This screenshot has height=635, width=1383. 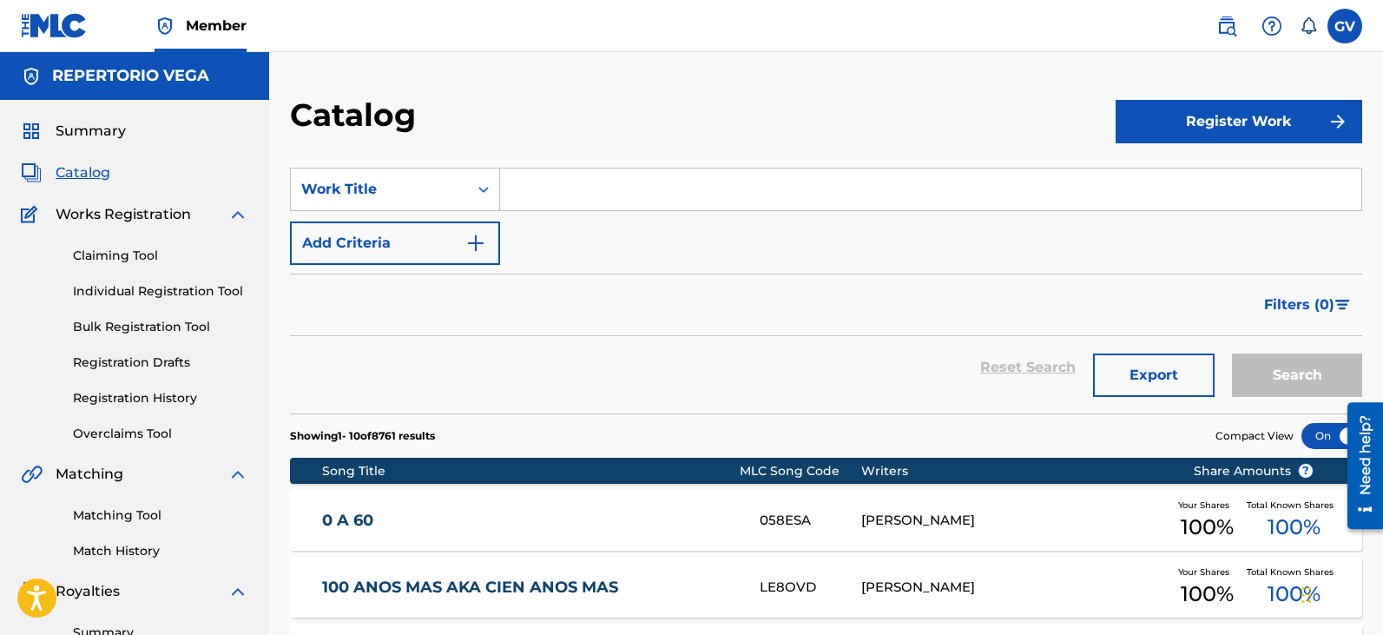 What do you see at coordinates (810, 587) in the screenshot?
I see `div: LE8OVD` at bounding box center [810, 587].